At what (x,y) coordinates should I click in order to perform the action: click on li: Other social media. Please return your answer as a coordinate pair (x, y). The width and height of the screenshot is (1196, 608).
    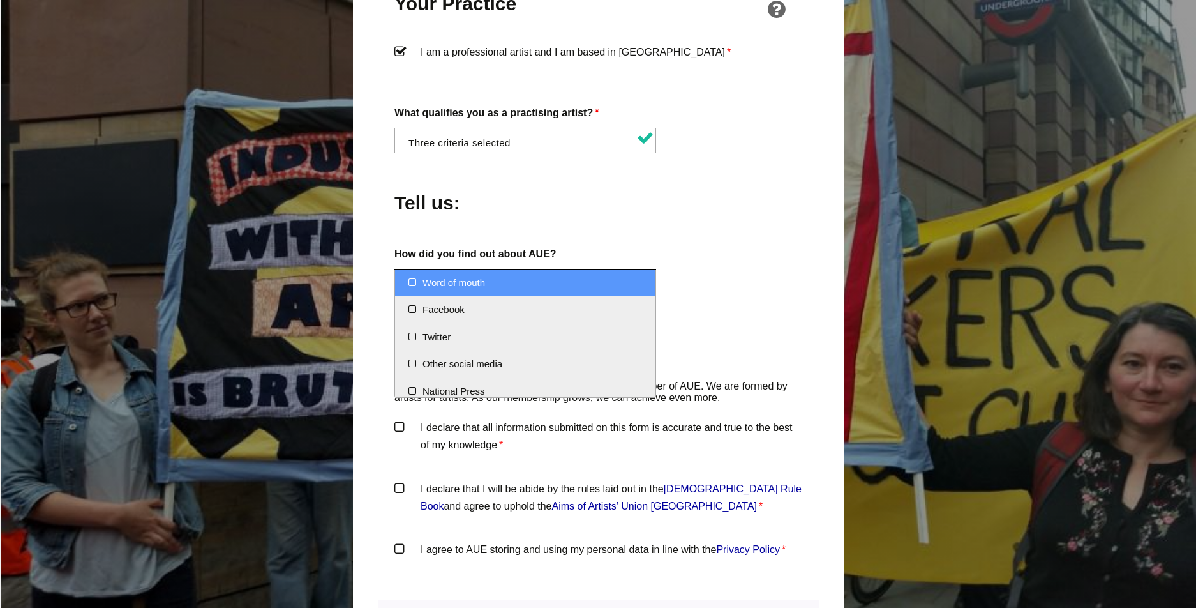
    Looking at the image, I should click on (525, 364).